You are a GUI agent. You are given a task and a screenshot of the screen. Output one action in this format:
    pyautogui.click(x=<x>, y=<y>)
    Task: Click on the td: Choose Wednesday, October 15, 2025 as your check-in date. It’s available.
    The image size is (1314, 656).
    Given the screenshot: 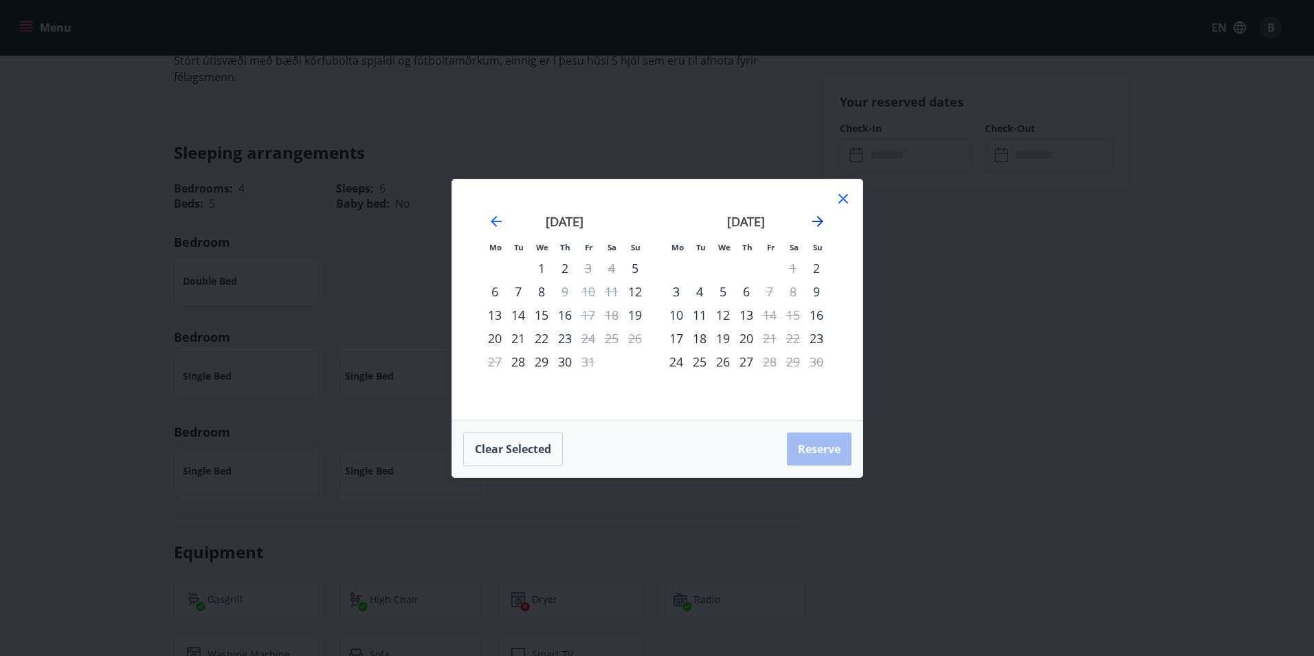 What is the action you would take?
    pyautogui.click(x=542, y=315)
    